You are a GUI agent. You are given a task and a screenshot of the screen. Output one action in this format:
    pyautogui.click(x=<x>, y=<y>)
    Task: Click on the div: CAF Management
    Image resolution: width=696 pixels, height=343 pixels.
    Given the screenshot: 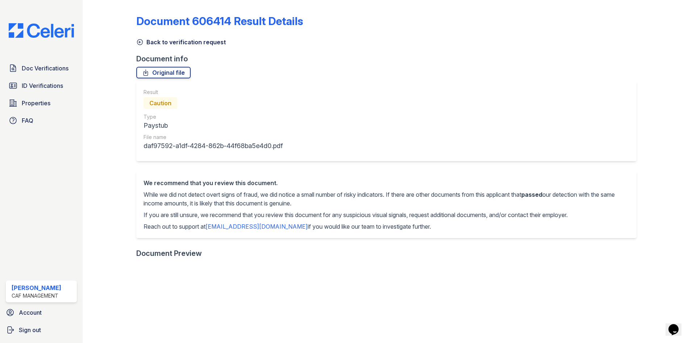 What is the action you would take?
    pyautogui.click(x=36, y=295)
    